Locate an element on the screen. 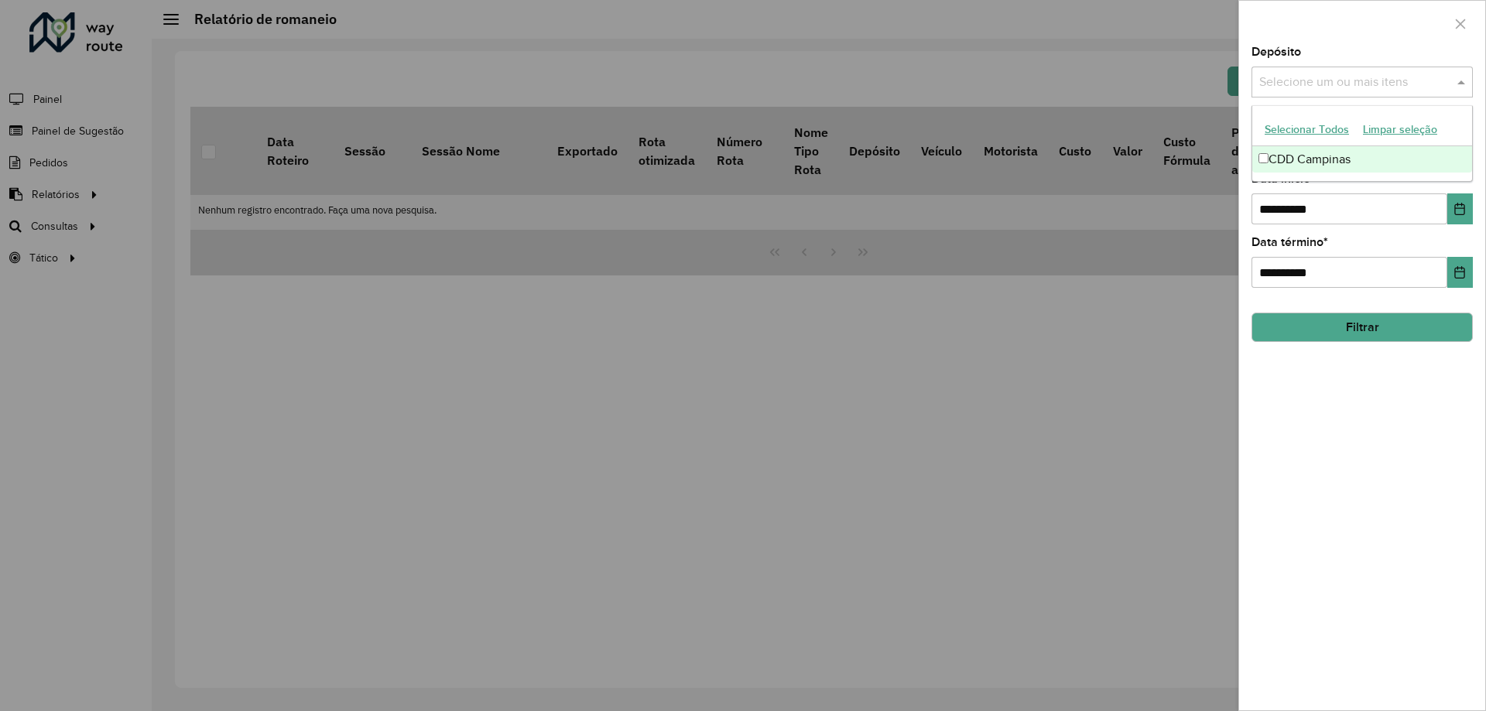 The height and width of the screenshot is (711, 1486). button: Selecionar Todos is located at coordinates (1307, 129).